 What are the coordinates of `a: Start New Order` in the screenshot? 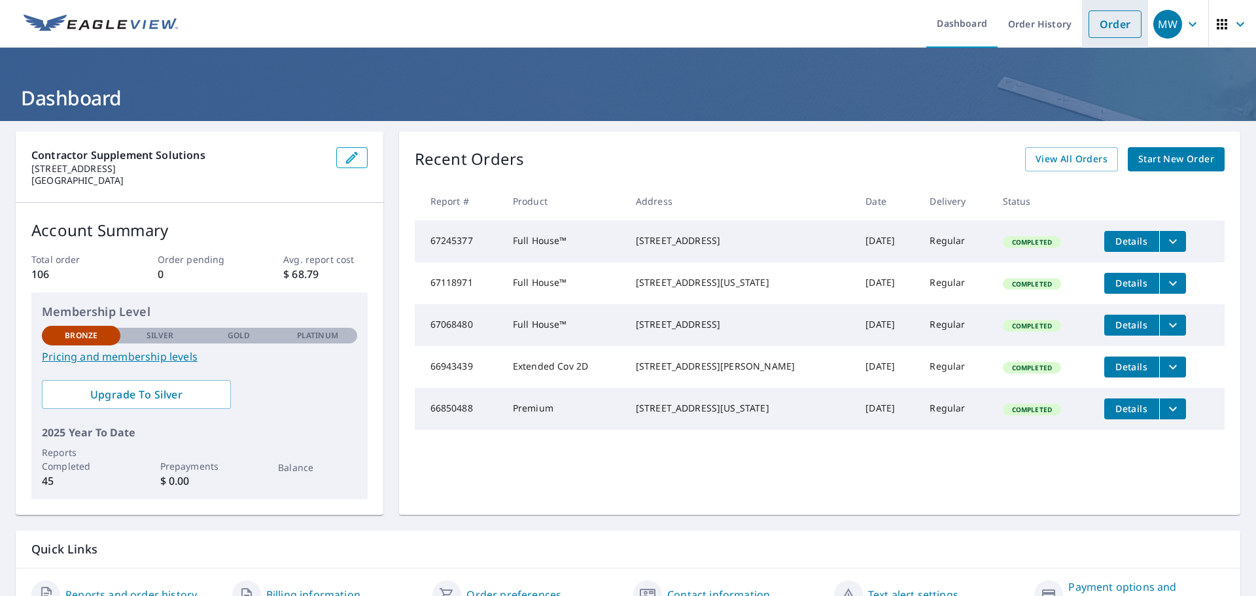 It's located at (1177, 159).